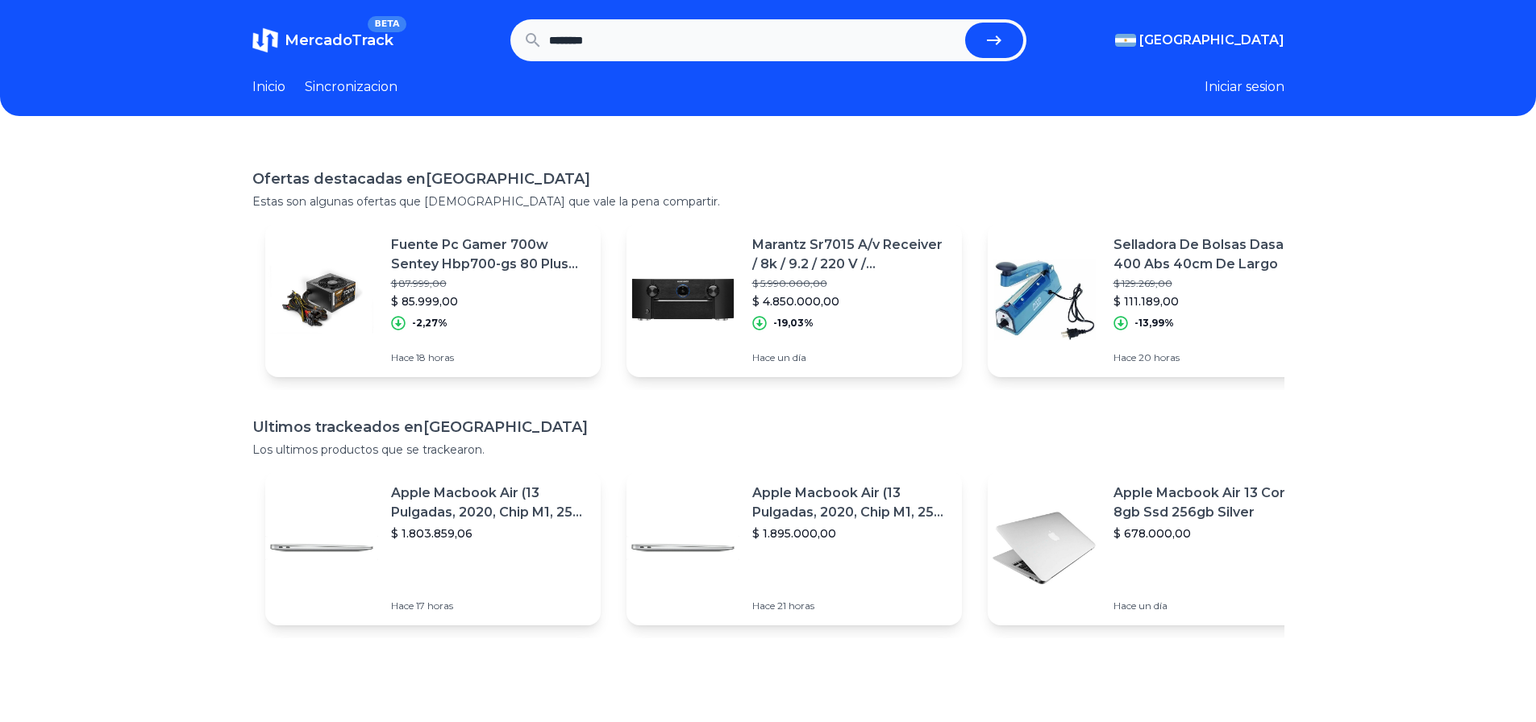 The width and height of the screenshot is (1536, 722). I want to click on p: Hace 17 horas, so click(489, 606).